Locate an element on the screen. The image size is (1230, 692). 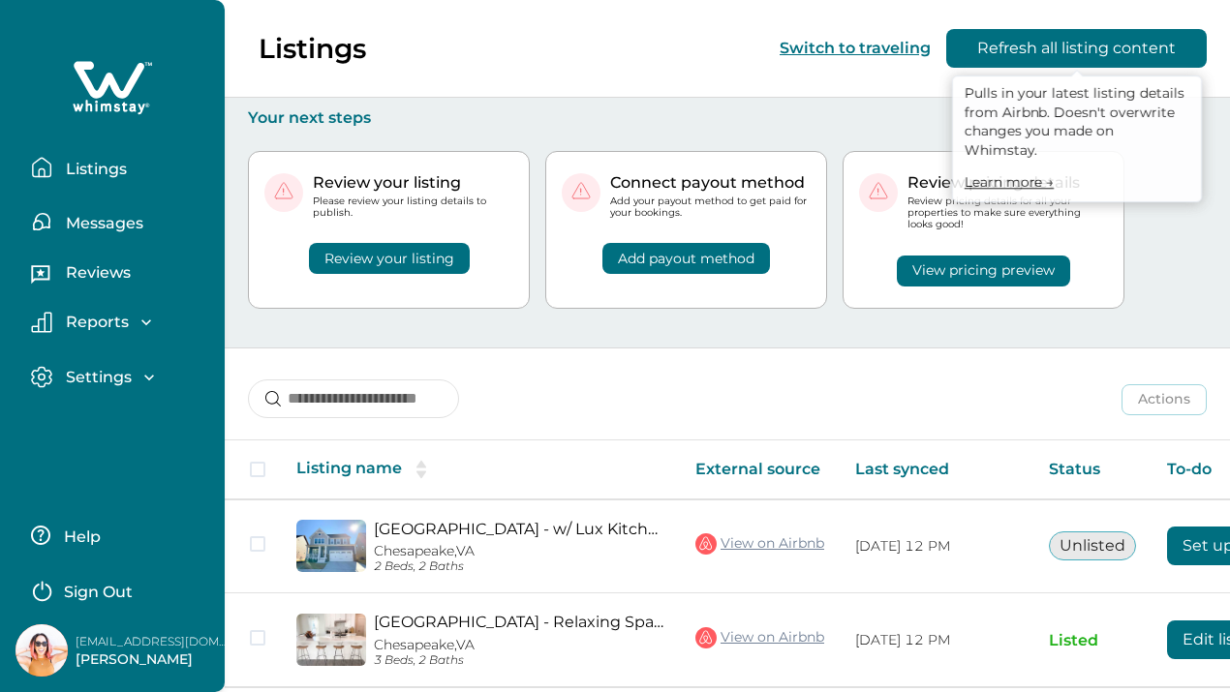
img: propertyImage_Chesapeake Haven - Relaxing Space + Lux Kitchen is located at coordinates (331, 640).